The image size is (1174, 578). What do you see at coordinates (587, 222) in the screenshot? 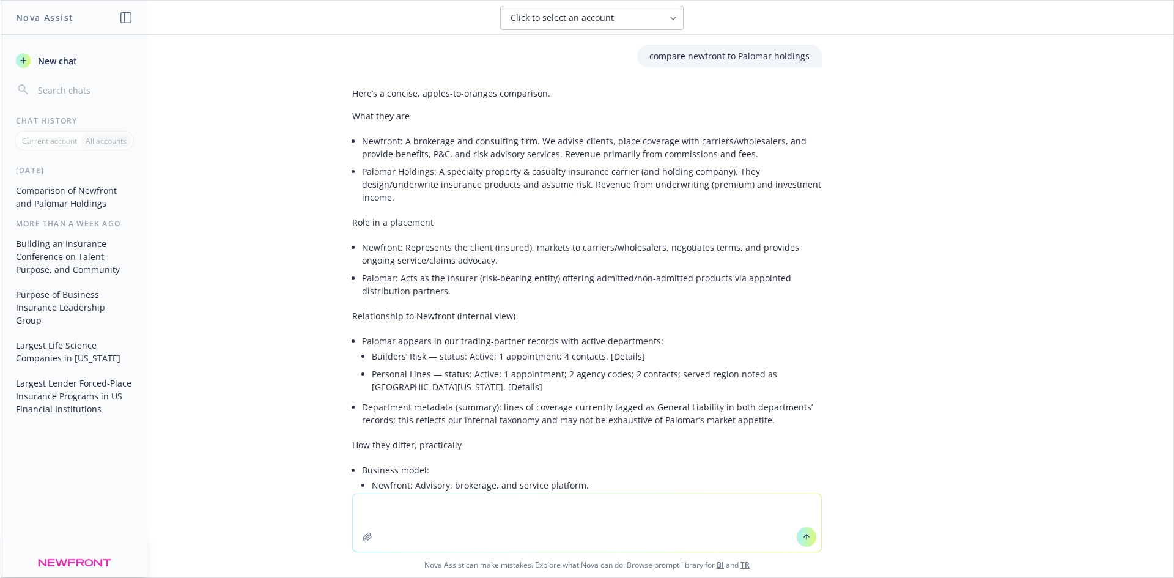
I see `p: Role in a placement` at bounding box center [587, 222].